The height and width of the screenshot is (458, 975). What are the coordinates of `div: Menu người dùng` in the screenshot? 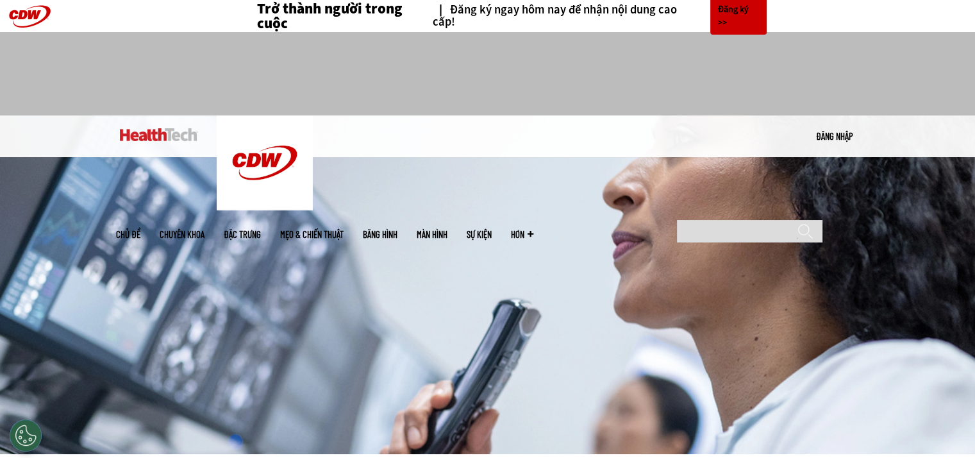 It's located at (834, 136).